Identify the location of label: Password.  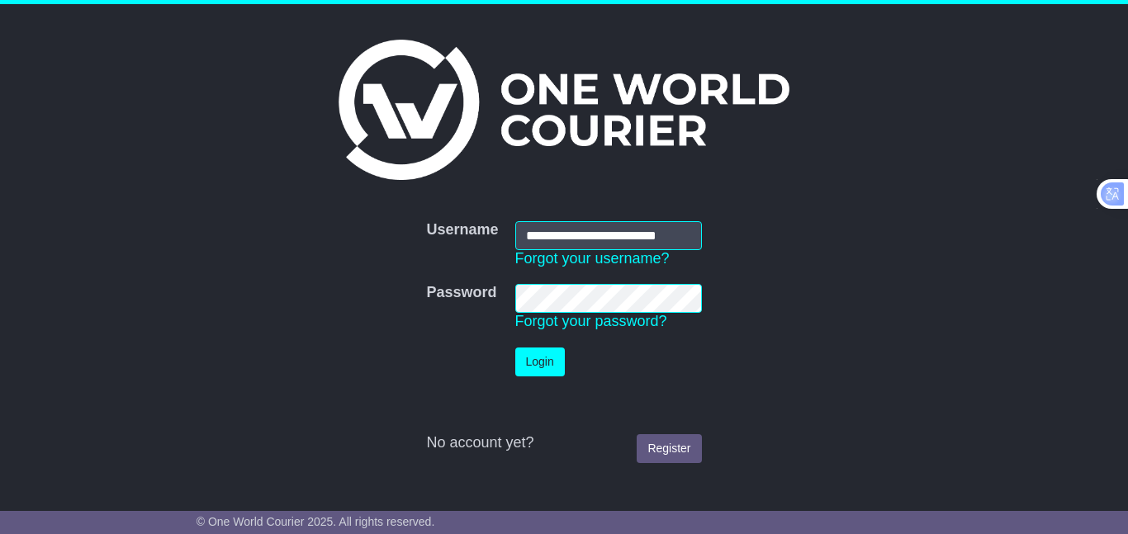
(461, 293).